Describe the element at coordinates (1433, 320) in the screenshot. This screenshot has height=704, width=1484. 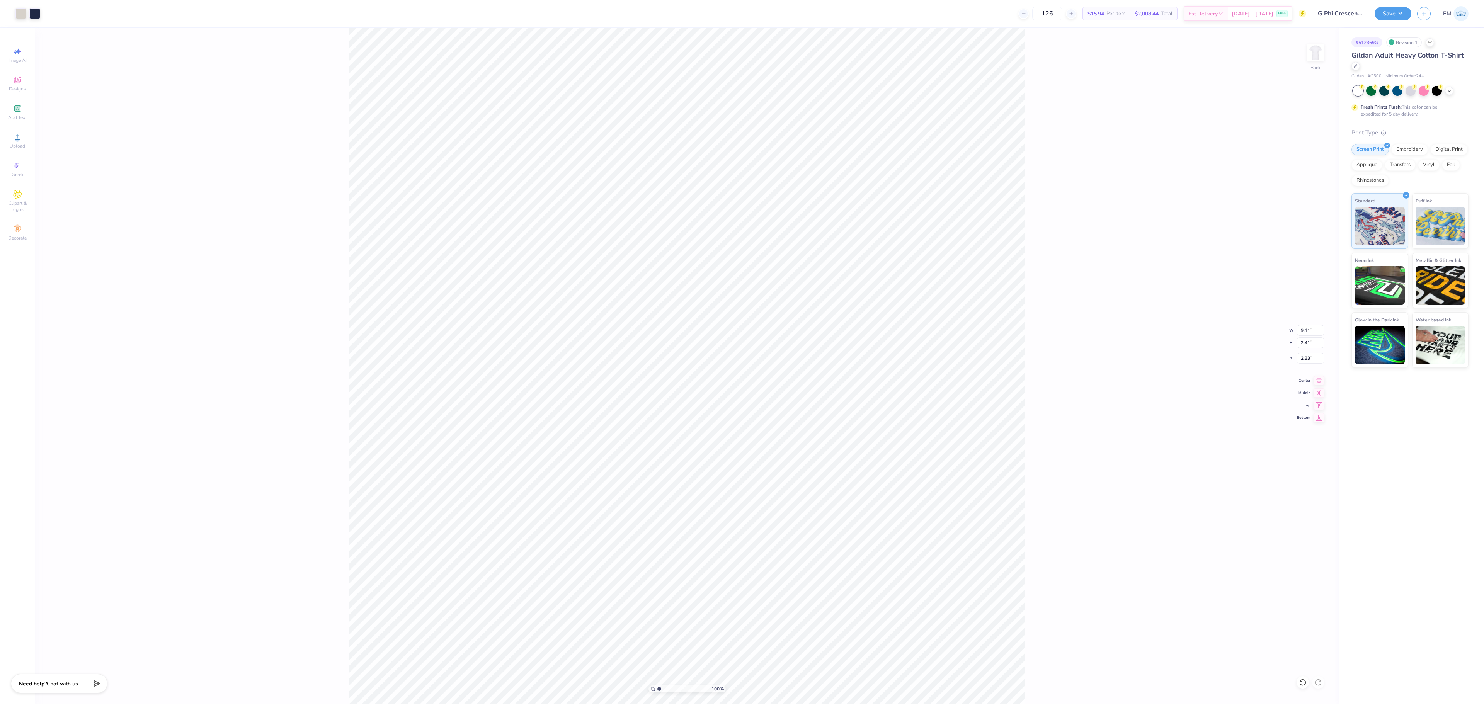
I see `span: Water based Ink` at that location.